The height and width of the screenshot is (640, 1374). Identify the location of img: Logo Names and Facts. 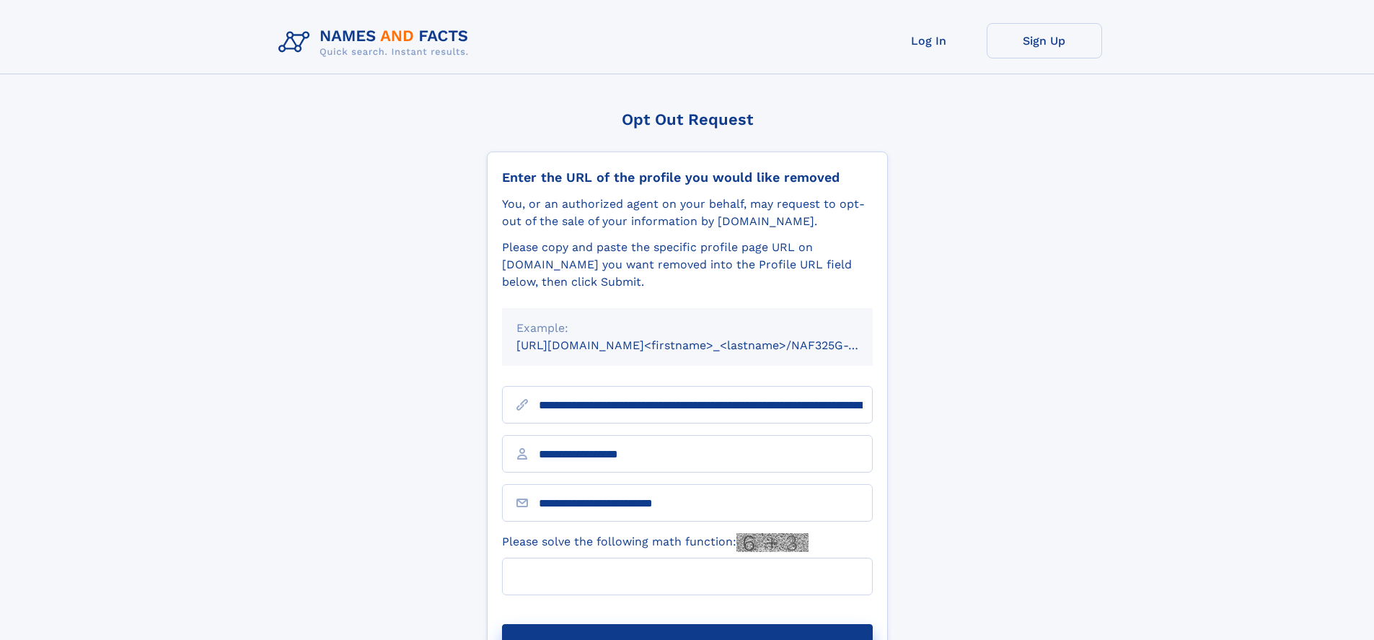
(377, 43).